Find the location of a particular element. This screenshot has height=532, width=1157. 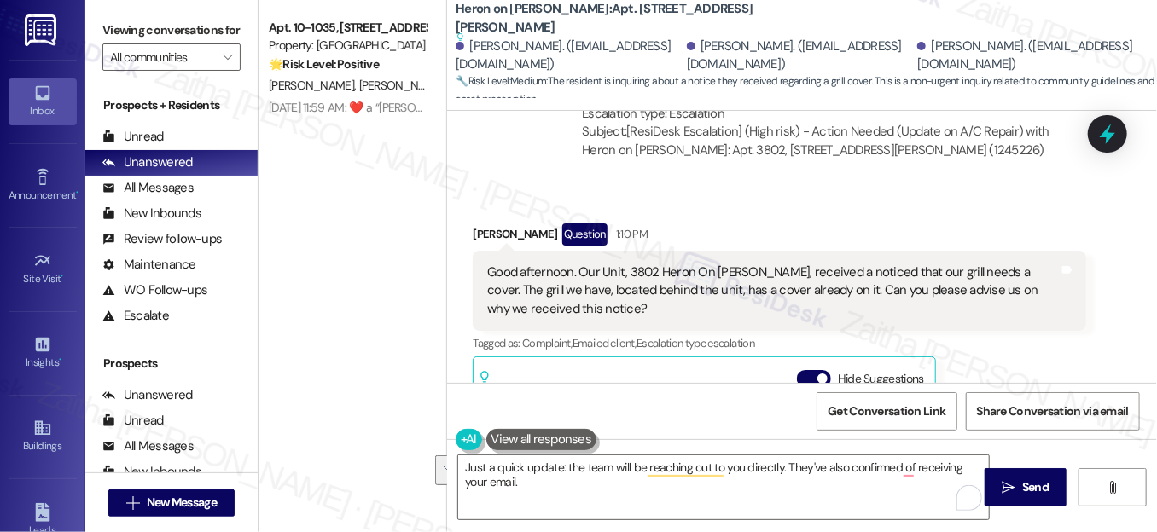

strong: 🌟 Risk Level: Positive is located at coordinates (323, 64).